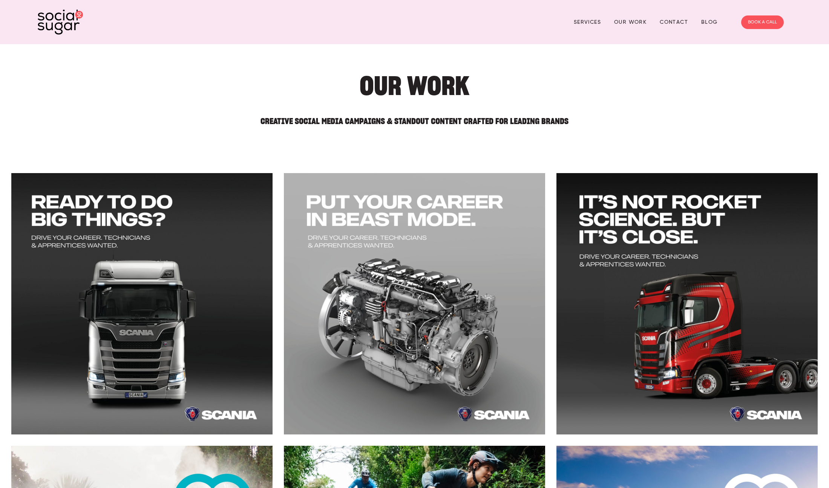 This screenshot has height=488, width=829. Describe the element at coordinates (673, 22) in the screenshot. I see `a: Contact` at that location.